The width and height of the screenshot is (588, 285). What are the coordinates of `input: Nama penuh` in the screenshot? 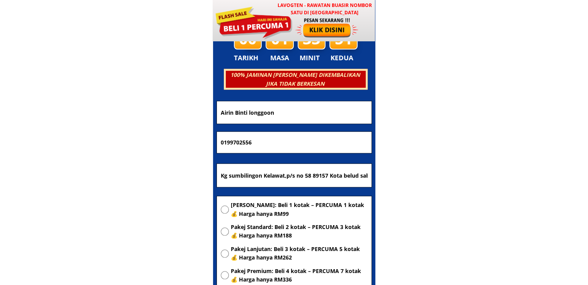 It's located at (294, 112).